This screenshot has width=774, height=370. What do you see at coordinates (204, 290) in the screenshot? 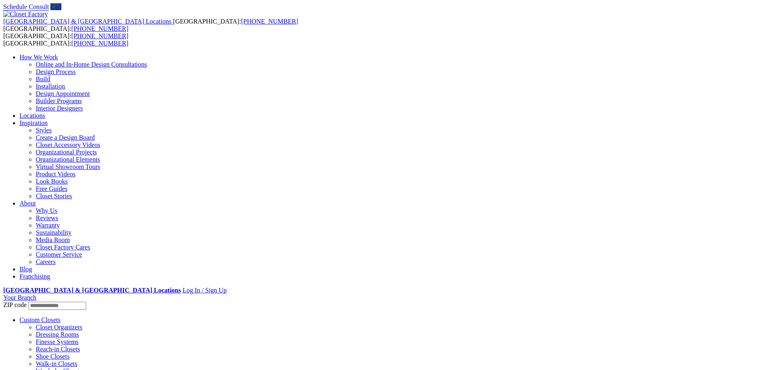
I see `a: Log In / Sign Up` at bounding box center [204, 290].